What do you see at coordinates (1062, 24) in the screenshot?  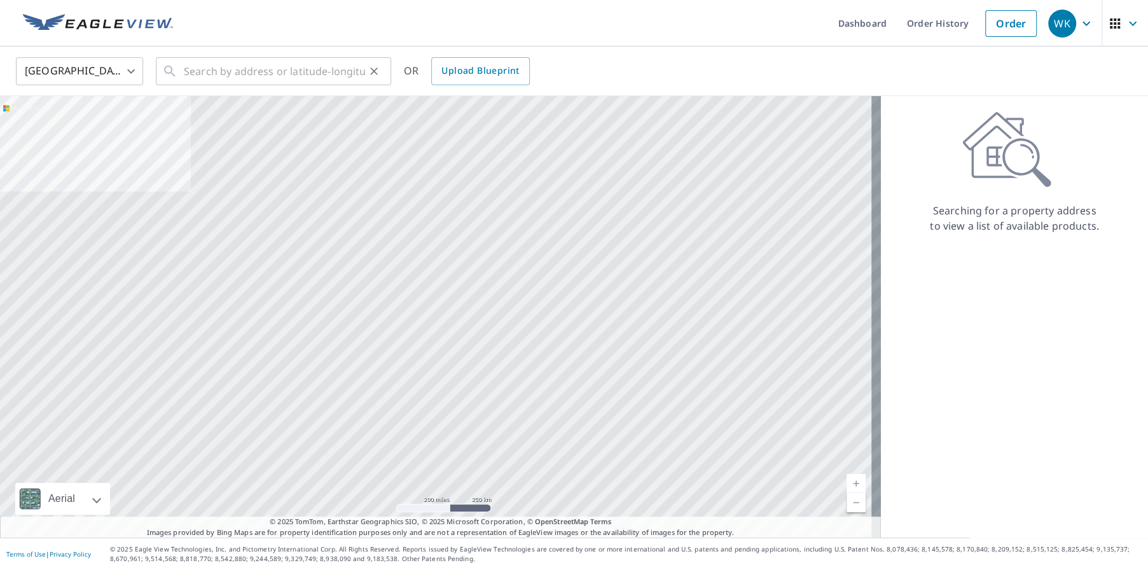 I see `div: WK` at bounding box center [1062, 24].